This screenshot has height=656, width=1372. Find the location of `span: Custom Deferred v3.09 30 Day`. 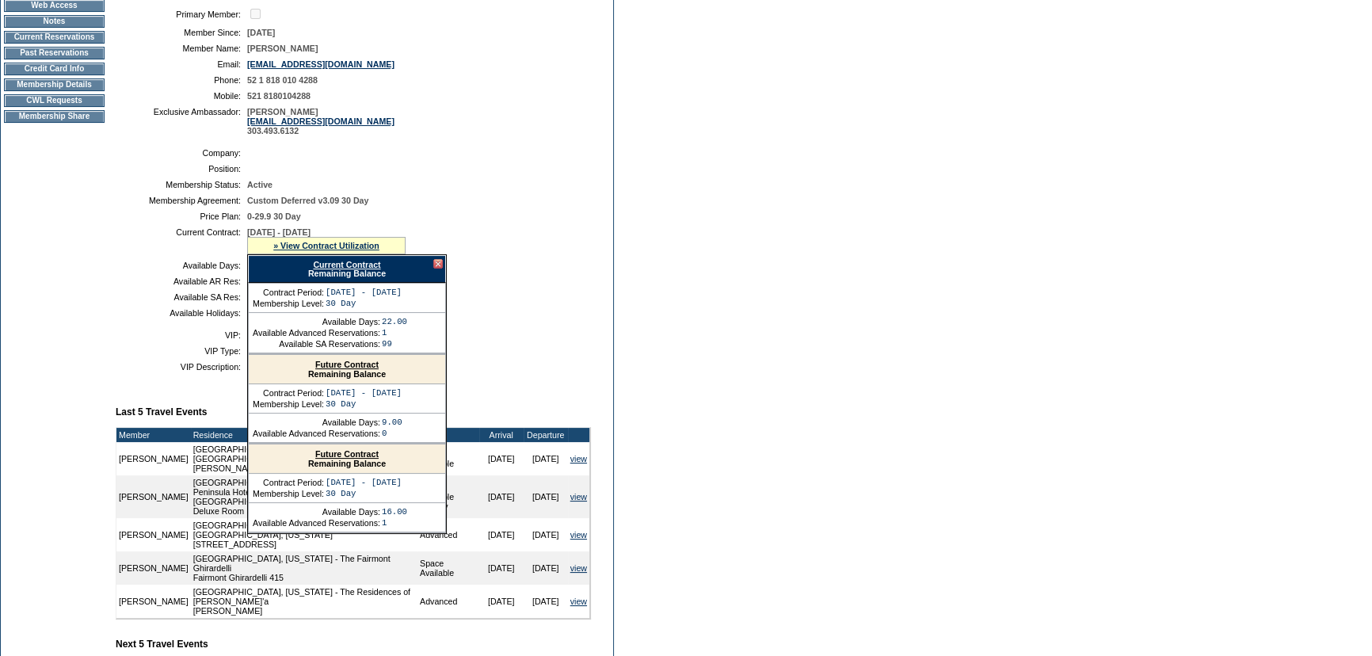

span: Custom Deferred v3.09 30 Day is located at coordinates (307, 200).